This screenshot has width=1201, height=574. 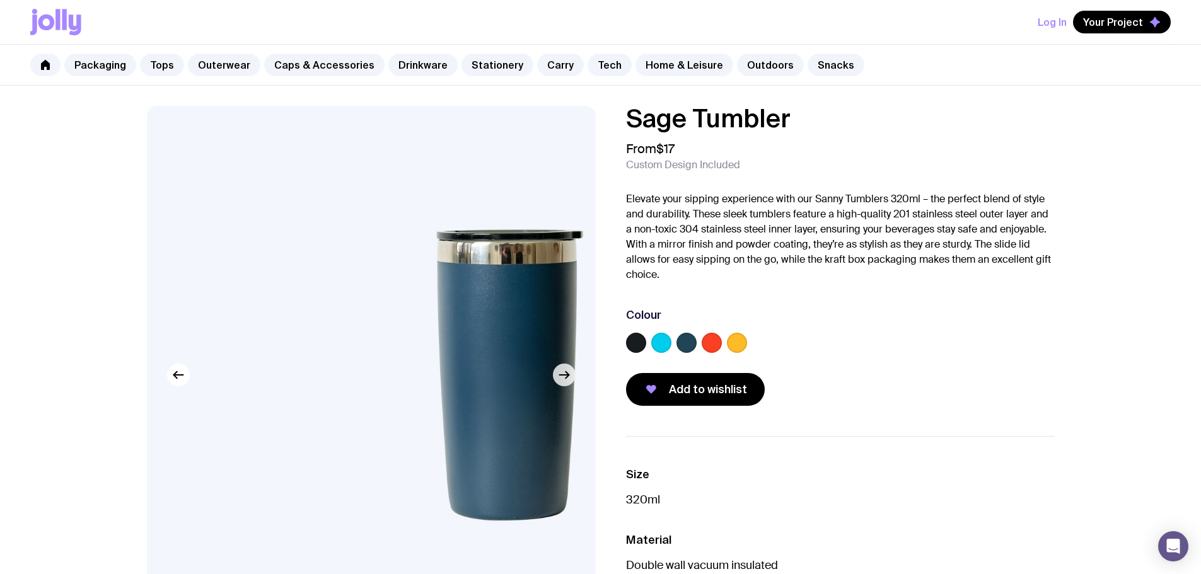 What do you see at coordinates (610, 65) in the screenshot?
I see `a: Tech` at bounding box center [610, 65].